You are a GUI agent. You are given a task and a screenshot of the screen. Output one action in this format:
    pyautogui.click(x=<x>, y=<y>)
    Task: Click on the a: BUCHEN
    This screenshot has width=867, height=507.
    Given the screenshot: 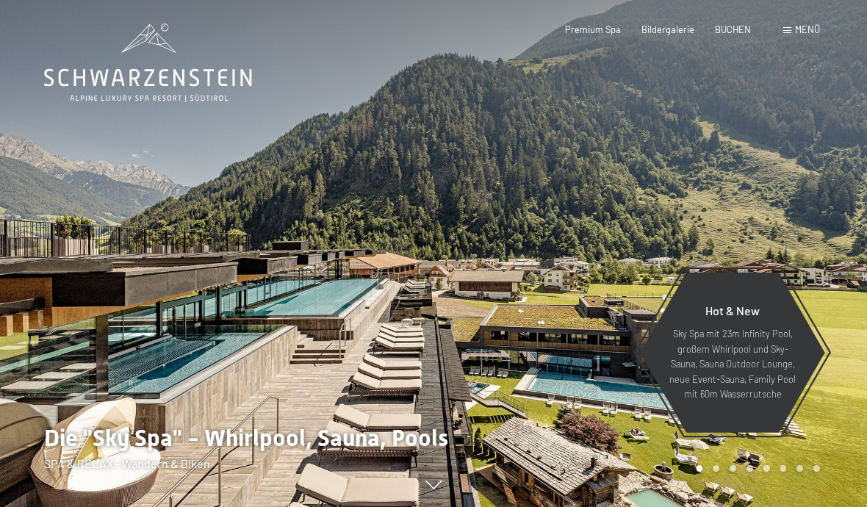 What is the action you would take?
    pyautogui.click(x=732, y=29)
    